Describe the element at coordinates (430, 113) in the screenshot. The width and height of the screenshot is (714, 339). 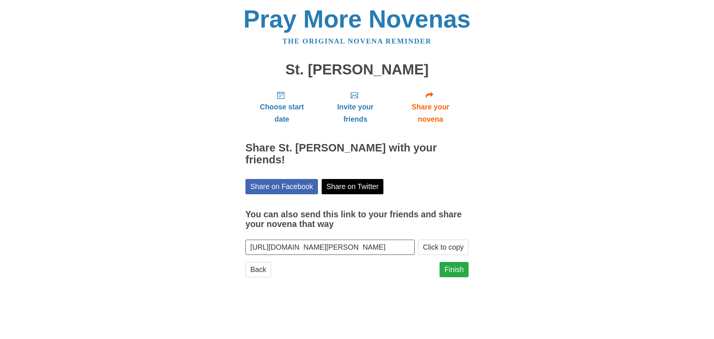
I see `span: Share your novena` at that location.